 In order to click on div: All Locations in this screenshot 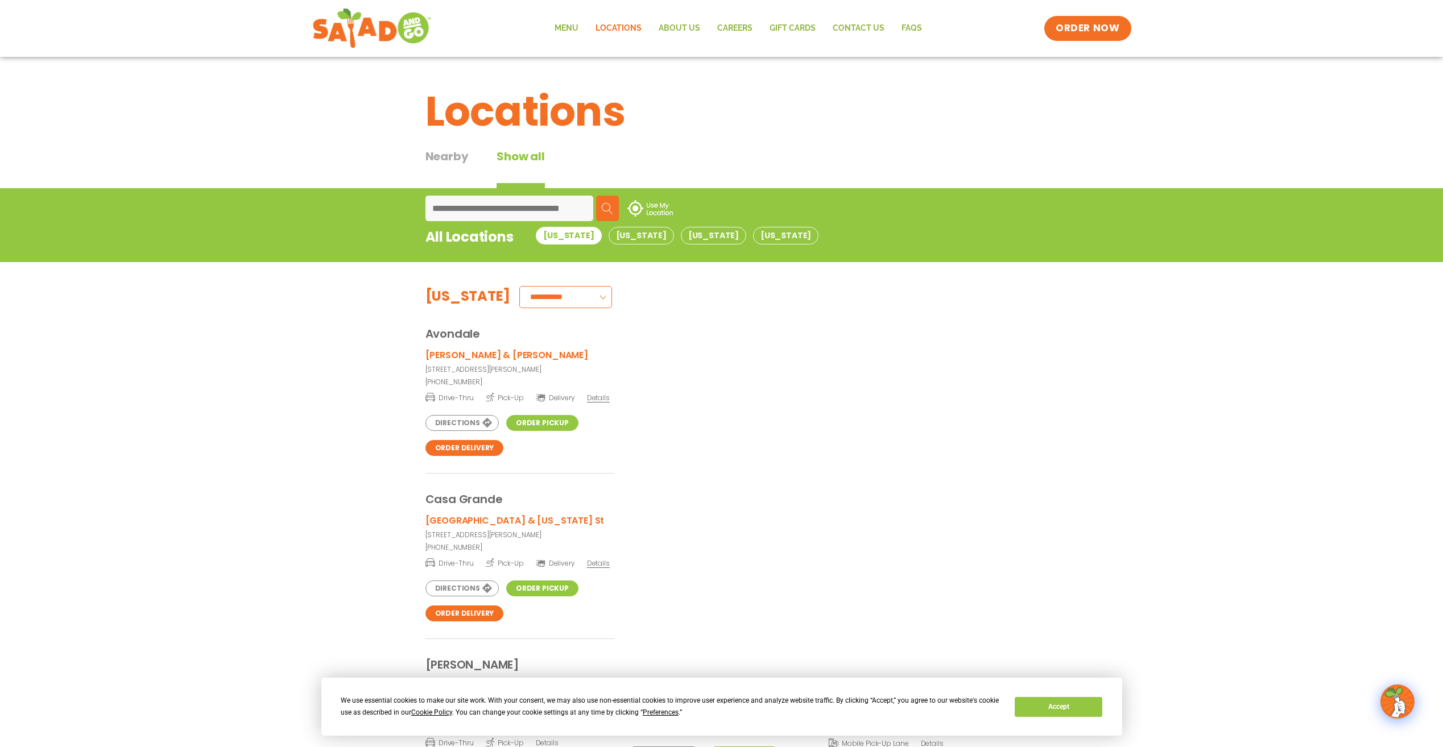, I will do `click(469, 241)`.